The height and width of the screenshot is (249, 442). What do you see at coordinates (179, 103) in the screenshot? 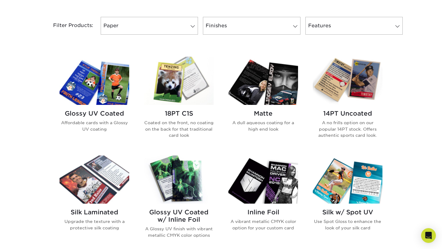
I see `a: 18PT C1S Trading Cards 18PT C1S Coated on the front, no coating on the back for that traditional ...` at bounding box center [179, 103].